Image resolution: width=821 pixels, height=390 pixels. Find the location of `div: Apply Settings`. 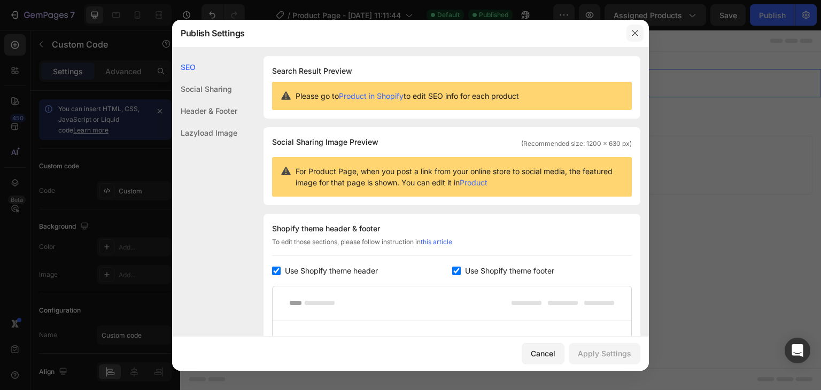

div: Apply Settings is located at coordinates (604, 353).